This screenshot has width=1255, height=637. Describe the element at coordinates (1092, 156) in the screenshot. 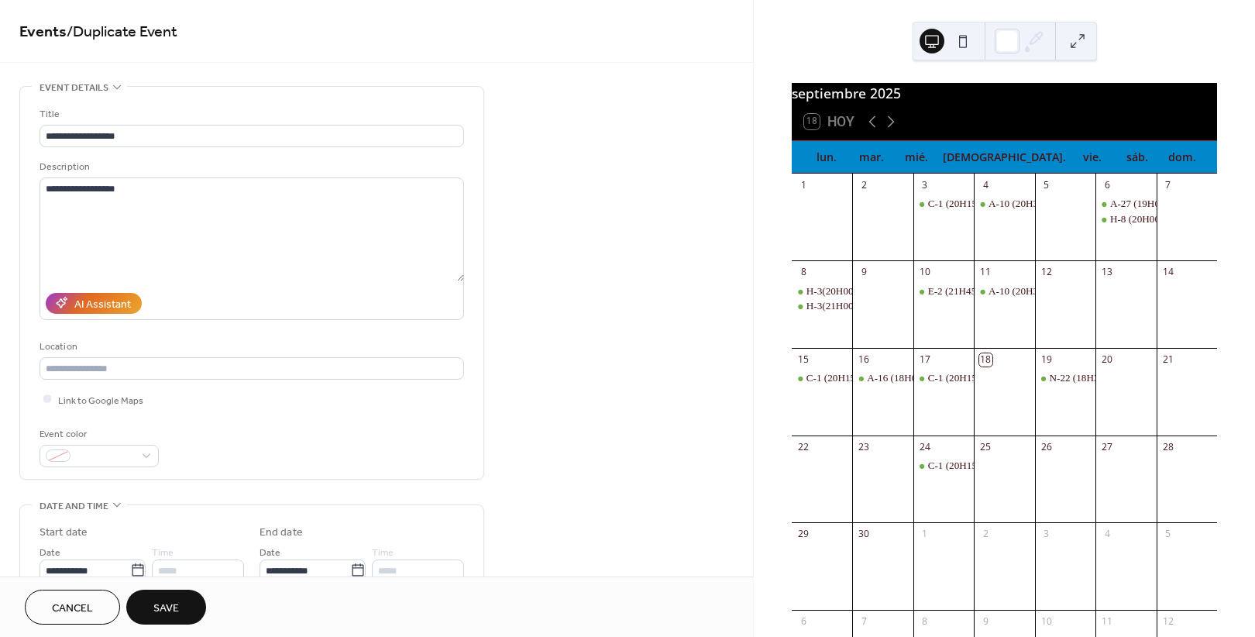

I see `div: vie.` at that location.